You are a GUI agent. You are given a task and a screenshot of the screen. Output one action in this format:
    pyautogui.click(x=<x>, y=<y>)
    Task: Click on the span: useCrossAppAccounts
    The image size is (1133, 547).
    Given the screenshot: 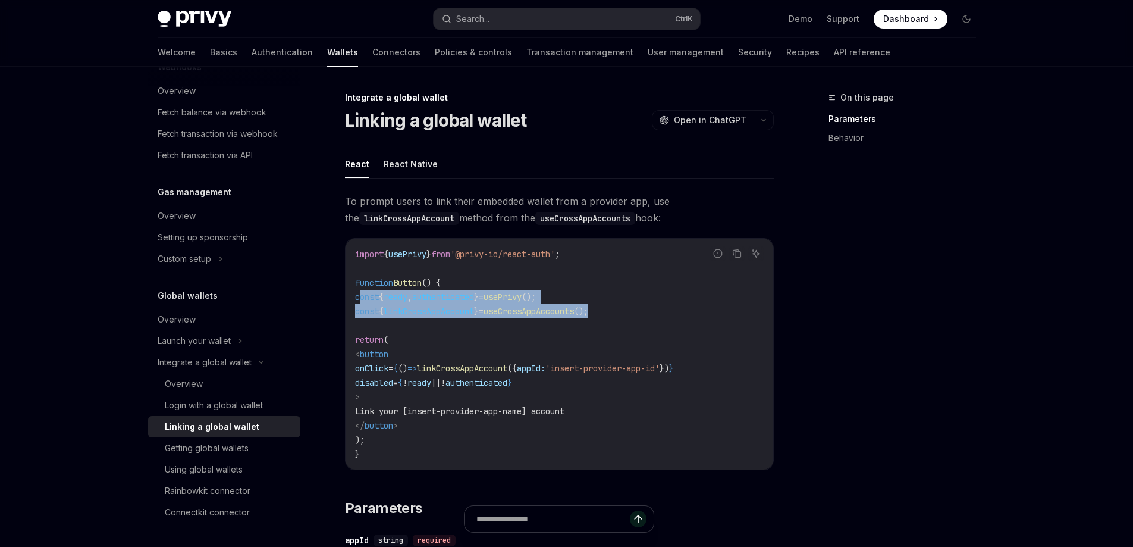 What is the action you would take?
    pyautogui.click(x=529, y=311)
    